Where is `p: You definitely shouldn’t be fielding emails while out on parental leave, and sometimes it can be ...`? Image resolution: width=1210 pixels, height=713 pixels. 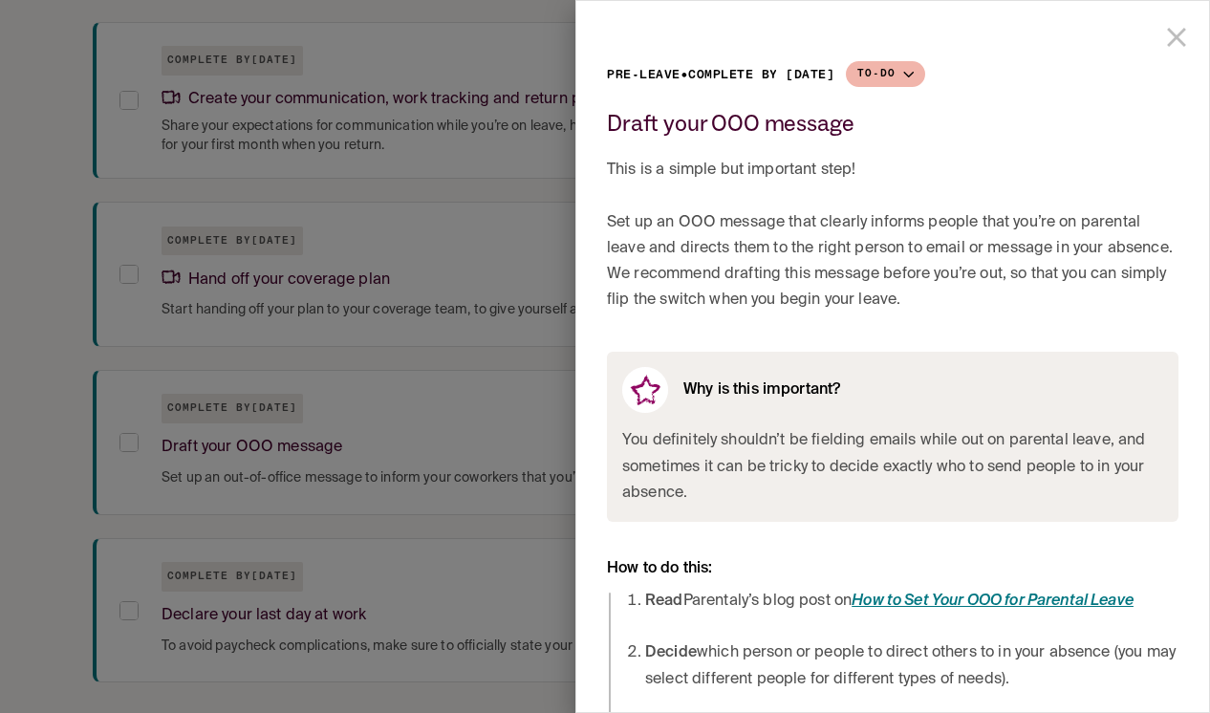
p: You definitely shouldn’t be fielding emails while out on parental leave, and sometimes it can be ... is located at coordinates (893, 467).